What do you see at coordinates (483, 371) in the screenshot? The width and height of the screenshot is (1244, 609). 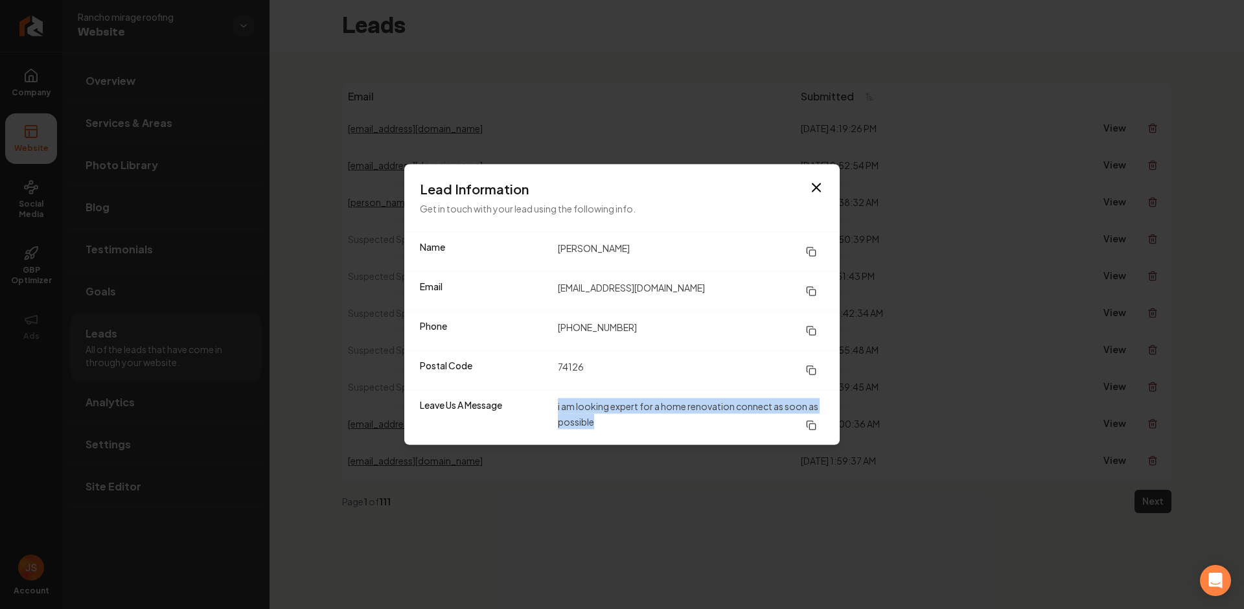 I see `dt: Postal Code` at bounding box center [483, 371].